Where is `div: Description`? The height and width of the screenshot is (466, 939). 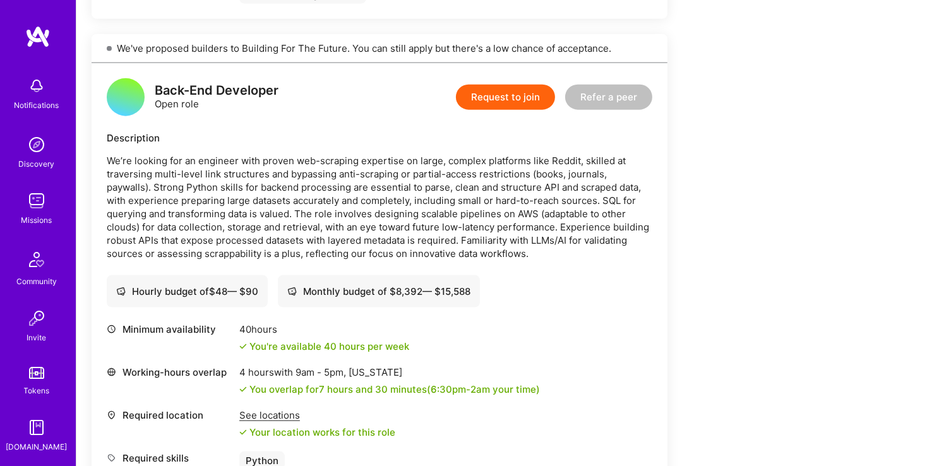
div: Description is located at coordinates (380, 138).